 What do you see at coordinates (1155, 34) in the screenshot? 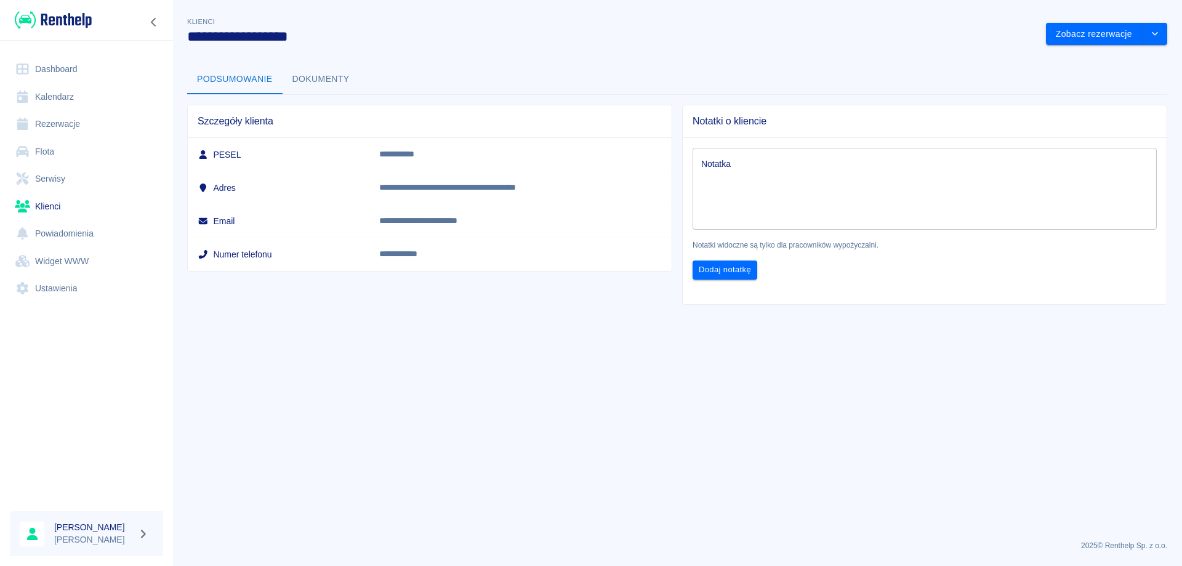
I see `button: drop-down` at bounding box center [1155, 34].